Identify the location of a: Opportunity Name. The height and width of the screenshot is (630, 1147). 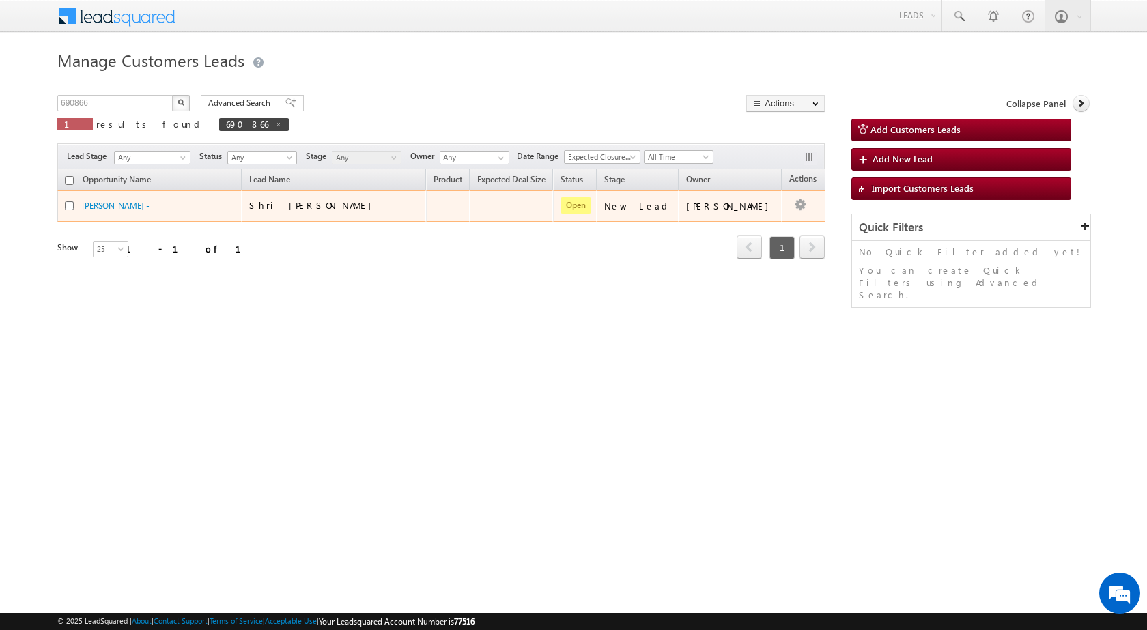
(117, 181).